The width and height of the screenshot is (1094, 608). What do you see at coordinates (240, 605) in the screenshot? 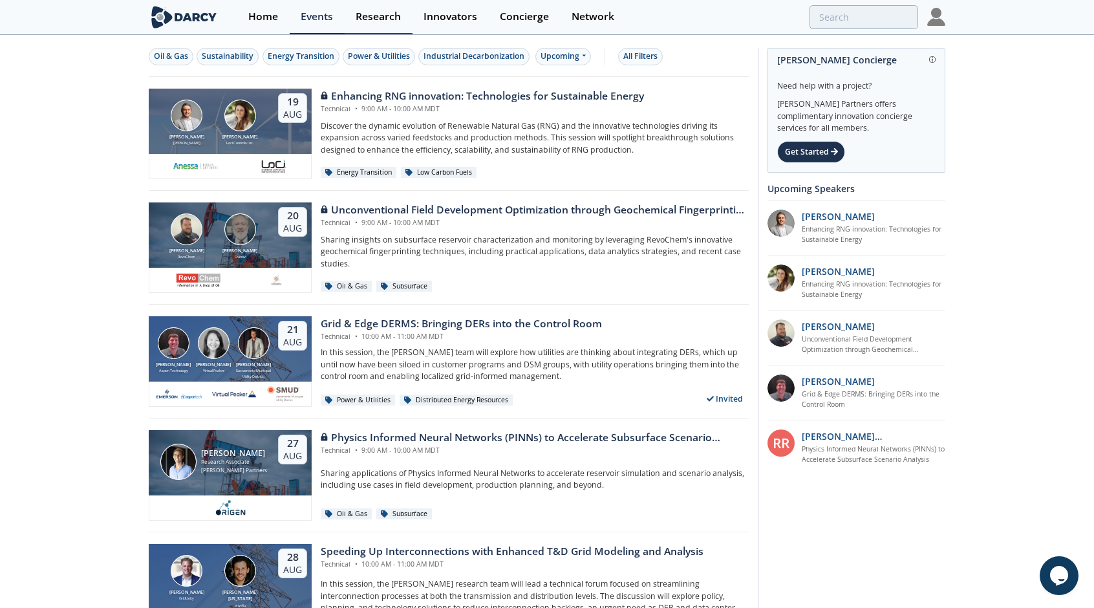
I see `div: envelio` at bounding box center [240, 605].